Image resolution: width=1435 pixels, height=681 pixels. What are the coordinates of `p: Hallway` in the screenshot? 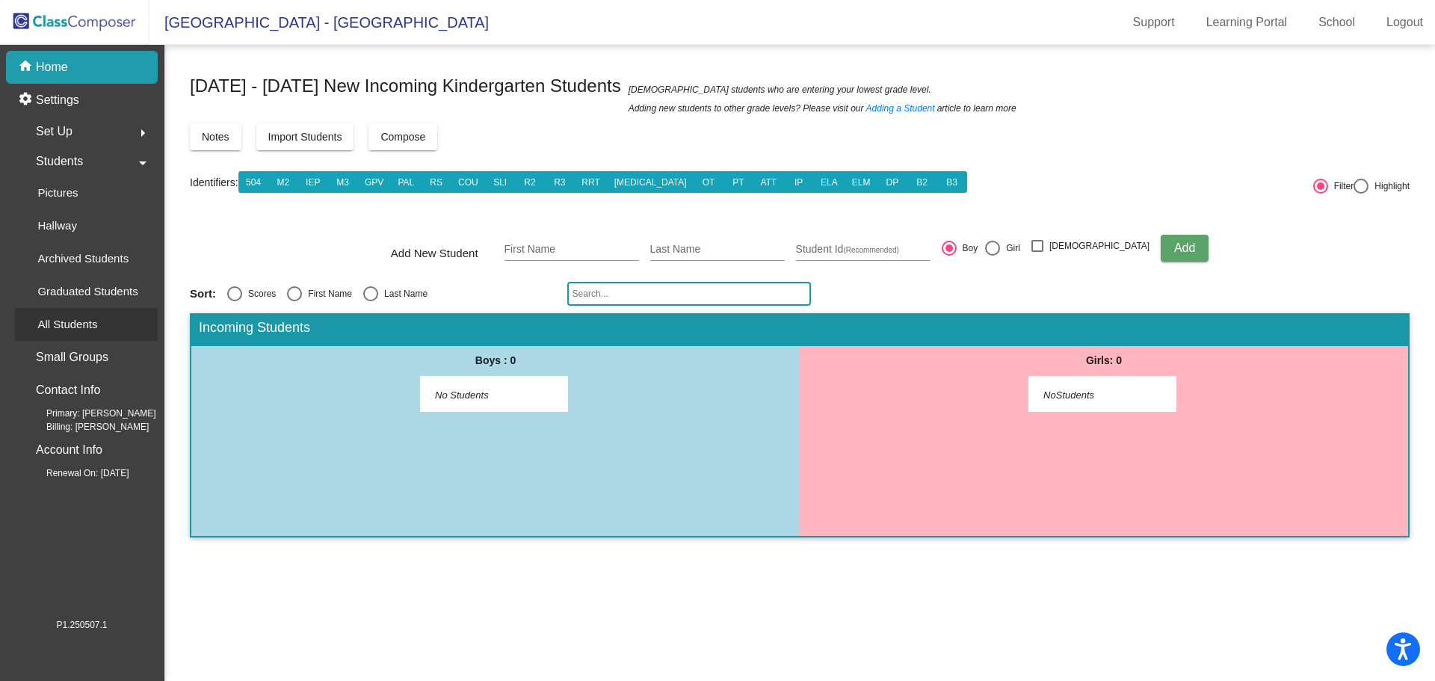 It's located at (57, 226).